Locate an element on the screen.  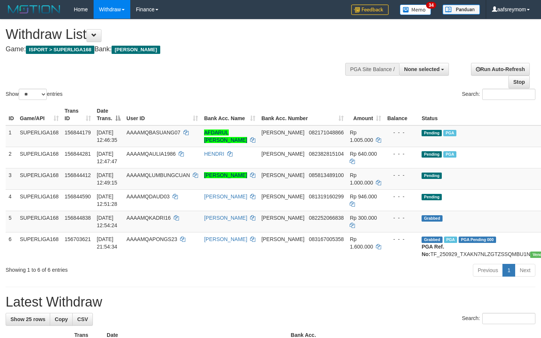
th: Game/API: activate to sort column ascending is located at coordinates (39, 114).